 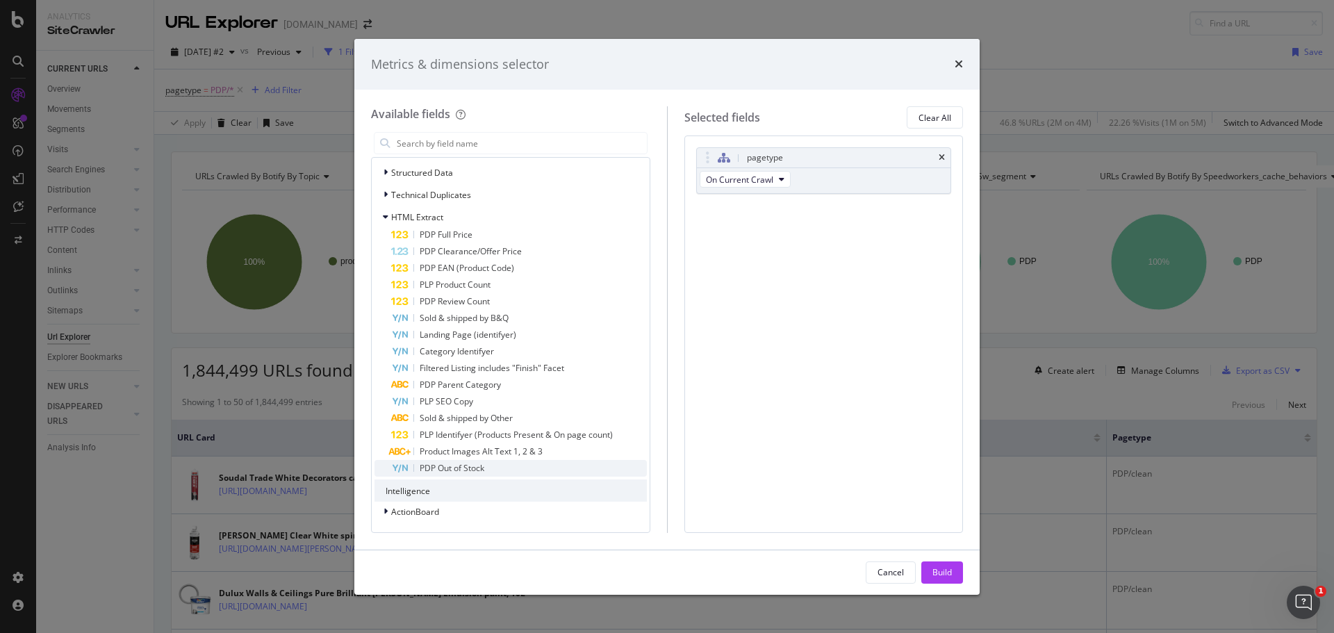 I want to click on span: PLP Product Count, so click(x=455, y=284).